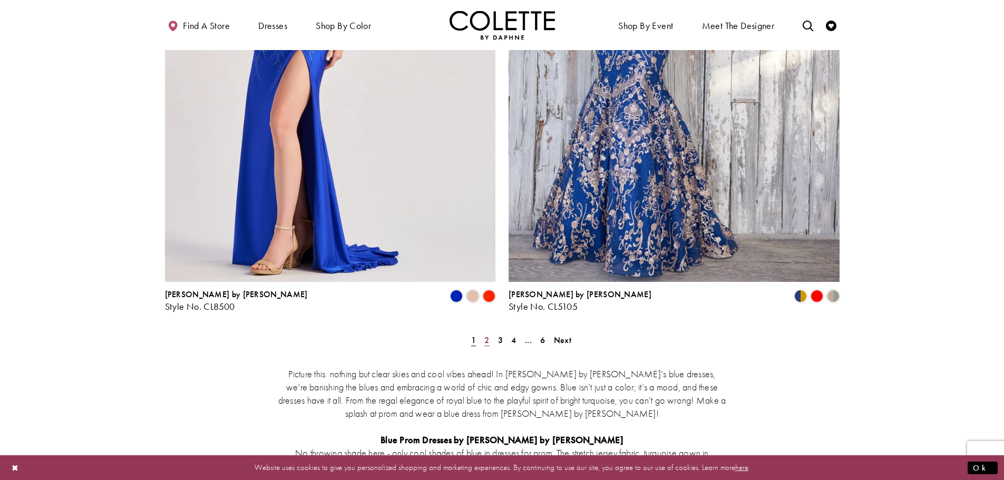 This screenshot has width=1004, height=480. What do you see at coordinates (236, 301) in the screenshot?
I see `div: Colette by Daphne Style No. CL8500` at bounding box center [236, 301].